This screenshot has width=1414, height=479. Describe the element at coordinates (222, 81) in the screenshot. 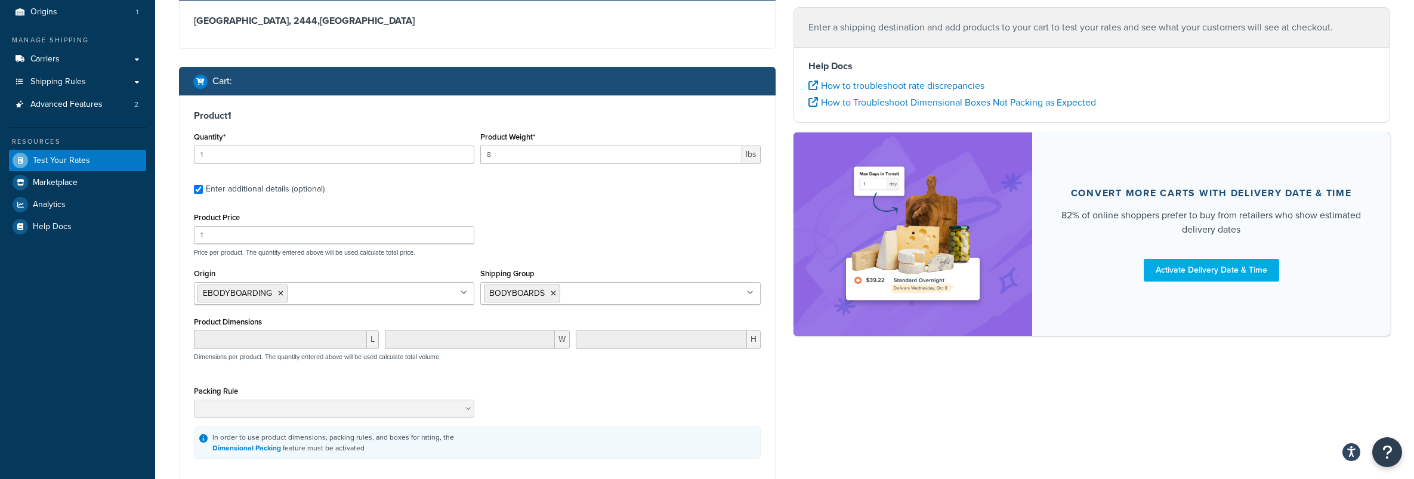

I see `h2: Cart :` at that location.